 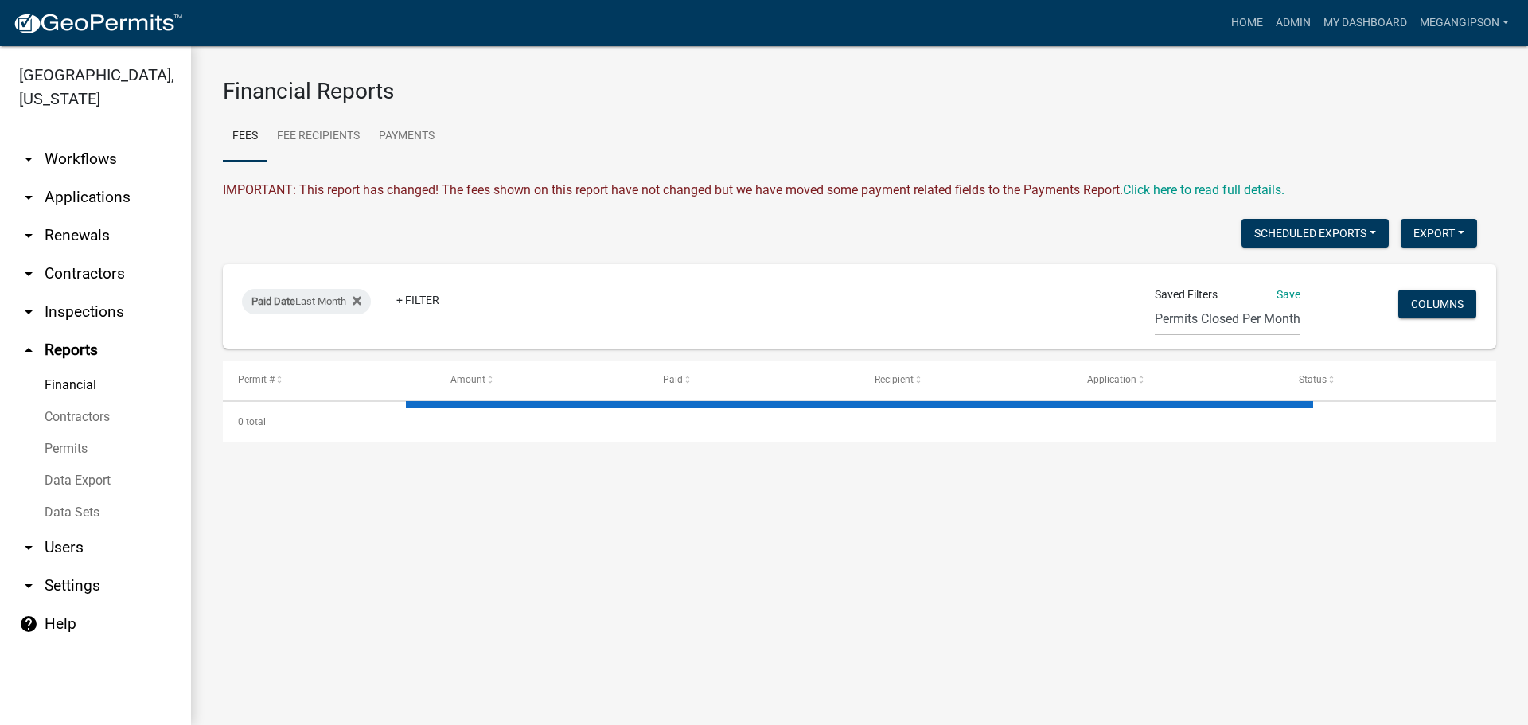 I want to click on i: arrow_drop_up, so click(x=29, y=350).